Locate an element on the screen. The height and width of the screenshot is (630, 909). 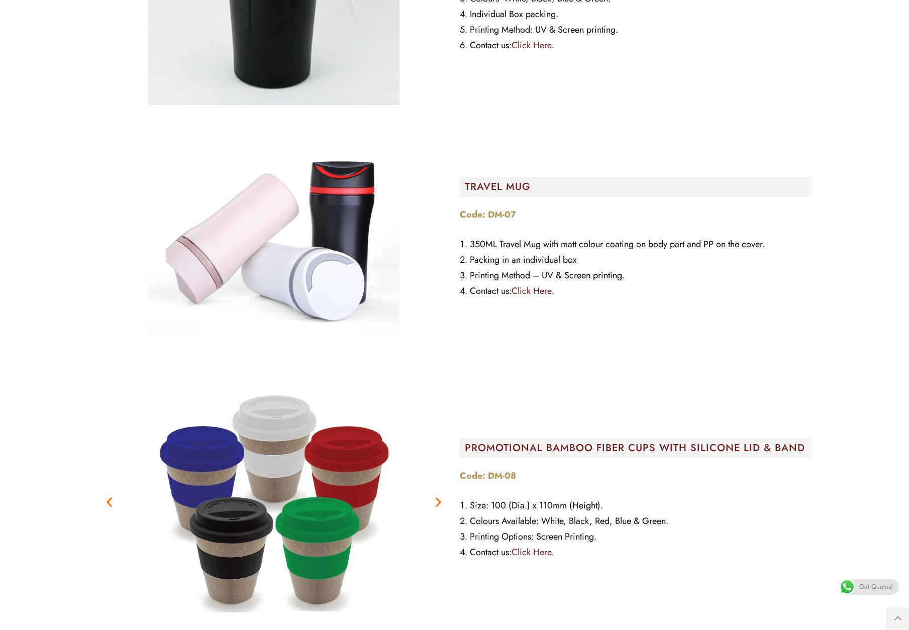
div: 1 / 2 is located at coordinates (274, 502).